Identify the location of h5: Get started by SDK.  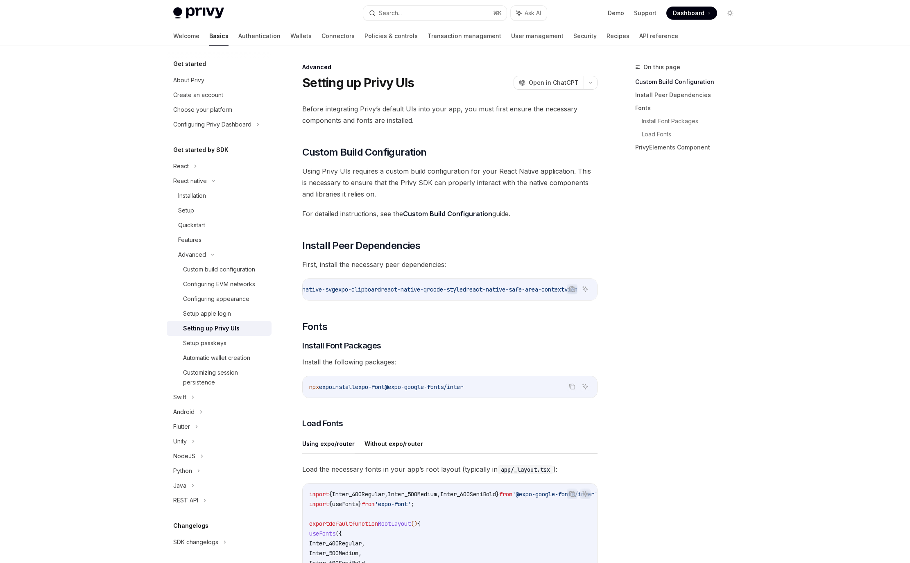
(201, 150).